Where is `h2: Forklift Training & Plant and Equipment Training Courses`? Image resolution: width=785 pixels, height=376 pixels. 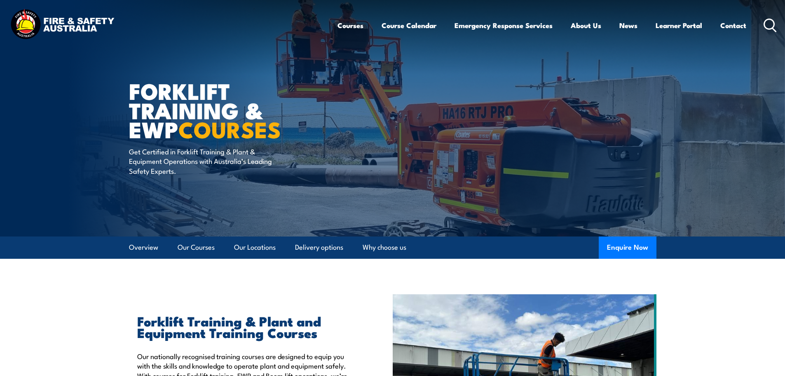
h2: Forklift Training & Plant and Equipment Training Courses is located at coordinates (246, 326).